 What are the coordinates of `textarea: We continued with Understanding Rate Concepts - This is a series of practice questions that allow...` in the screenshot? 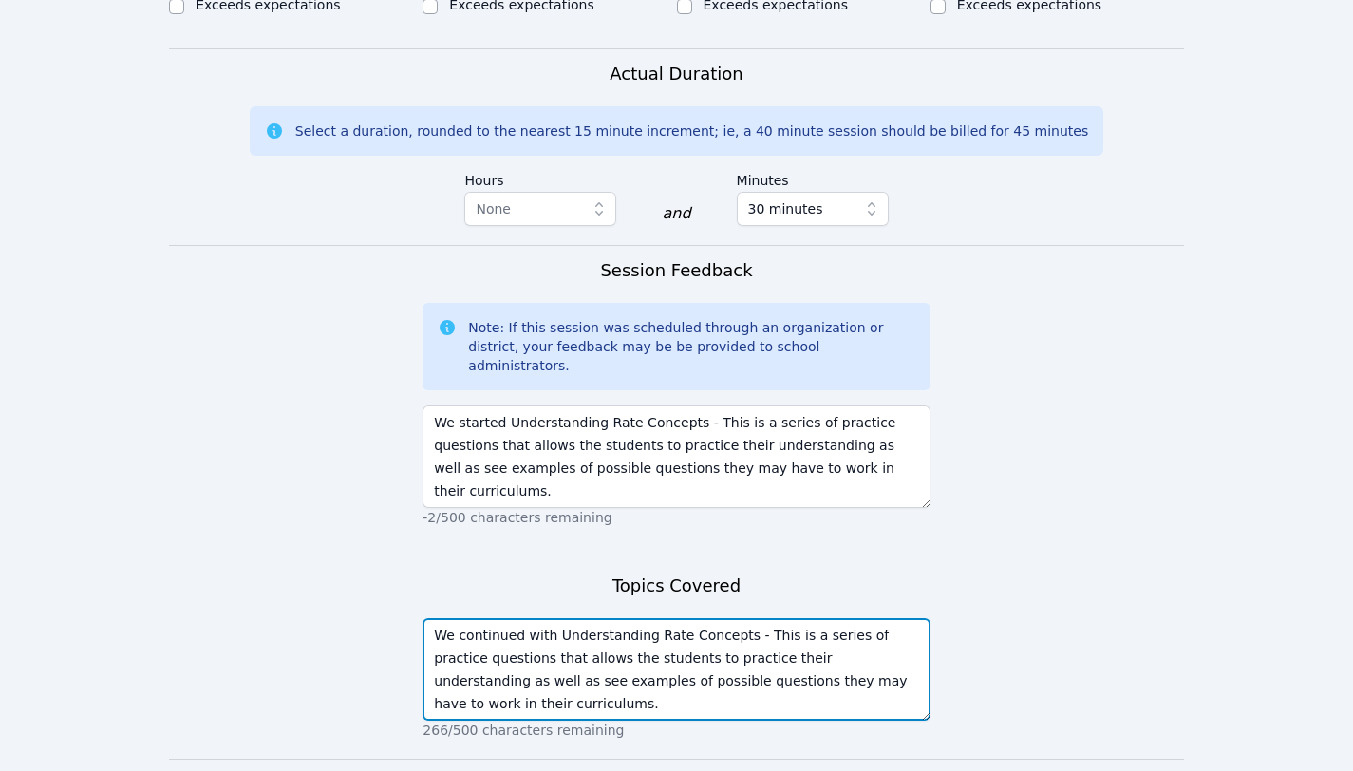 It's located at (676, 669).